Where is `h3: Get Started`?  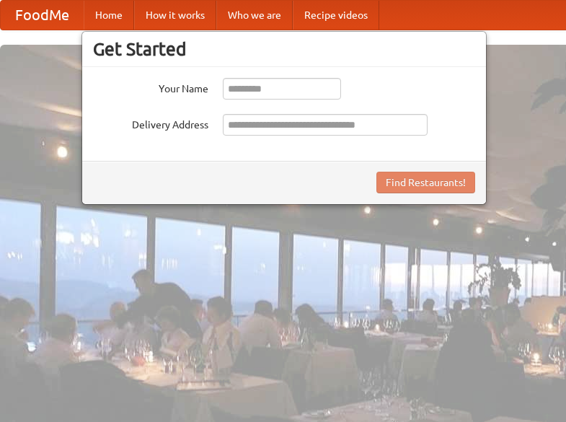
h3: Get Started is located at coordinates (284, 49).